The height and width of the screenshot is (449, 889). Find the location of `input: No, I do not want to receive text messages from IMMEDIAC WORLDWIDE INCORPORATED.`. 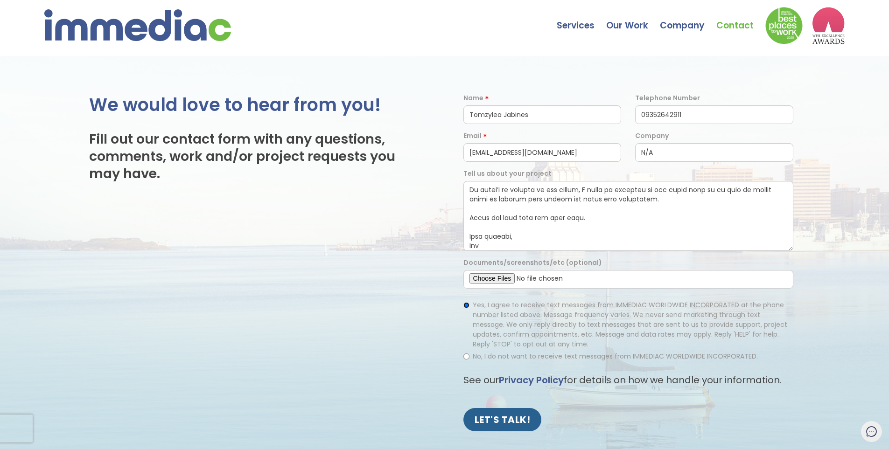

input: No, I do not want to receive text messages from IMMEDIAC WORLDWIDE INCORPORATED. is located at coordinates (466, 356).